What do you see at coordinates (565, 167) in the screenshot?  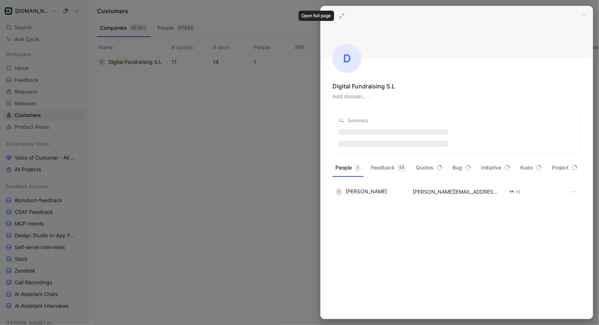 I see `button: Project` at bounding box center [565, 167].